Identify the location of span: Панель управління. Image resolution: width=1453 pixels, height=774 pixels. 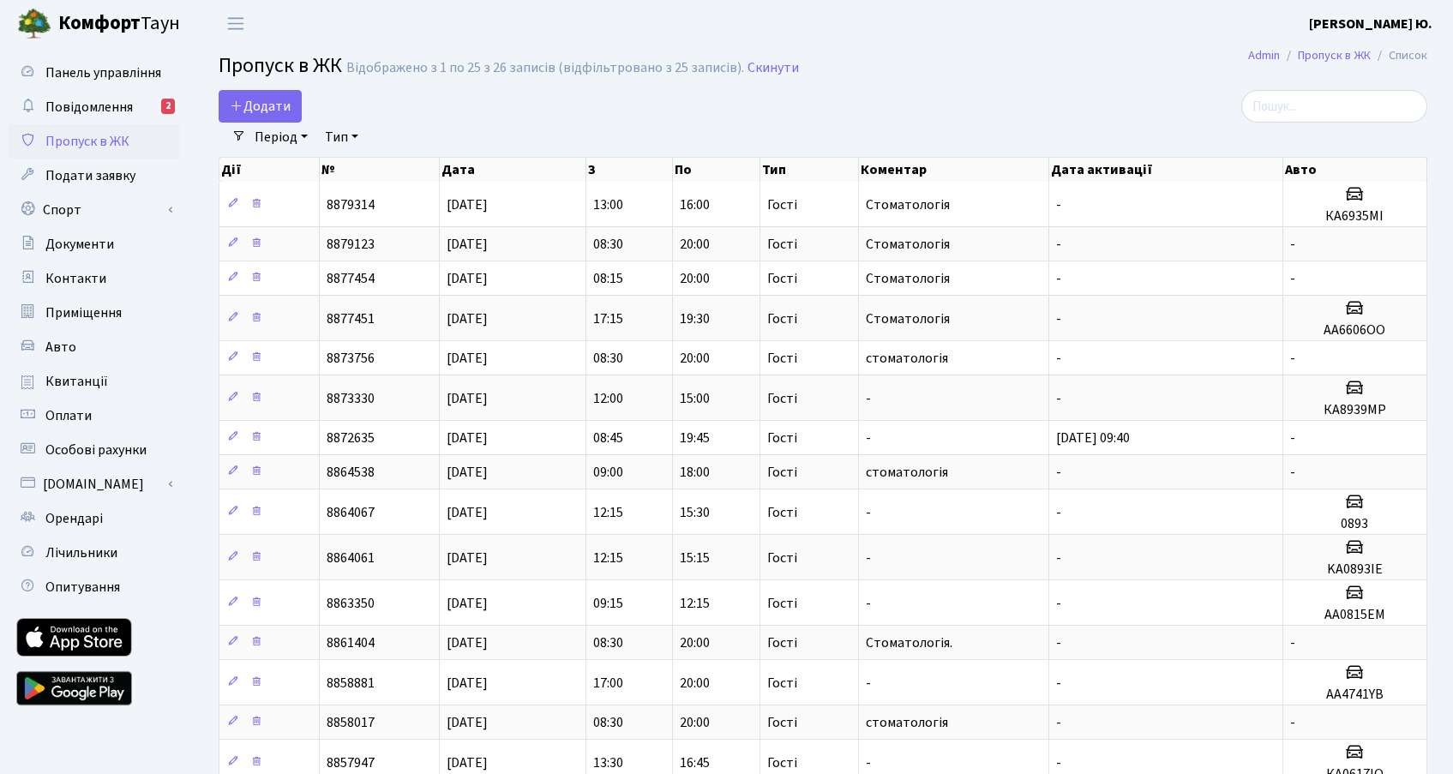
(103, 73).